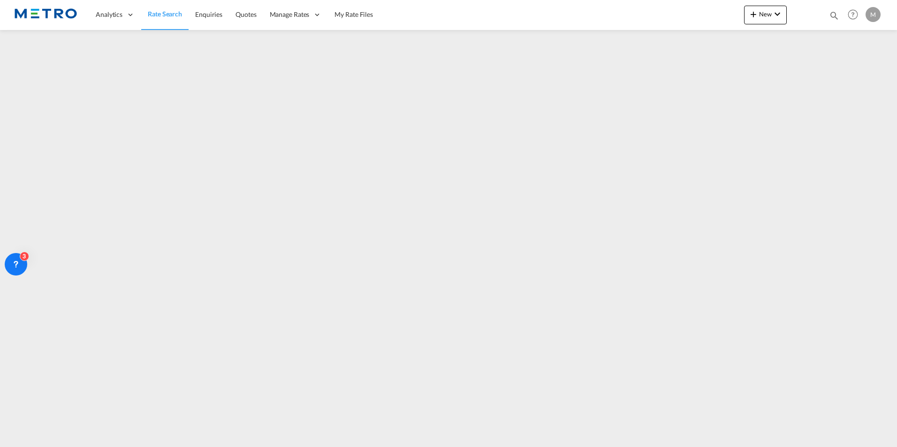 Image resolution: width=897 pixels, height=447 pixels. I want to click on span: Manage Rates, so click(289, 15).